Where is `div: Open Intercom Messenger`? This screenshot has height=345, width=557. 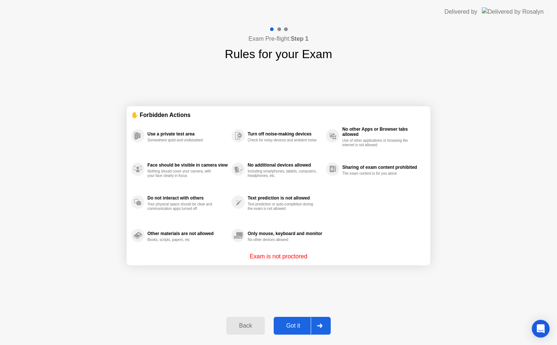 div: Open Intercom Messenger is located at coordinates (541, 329).